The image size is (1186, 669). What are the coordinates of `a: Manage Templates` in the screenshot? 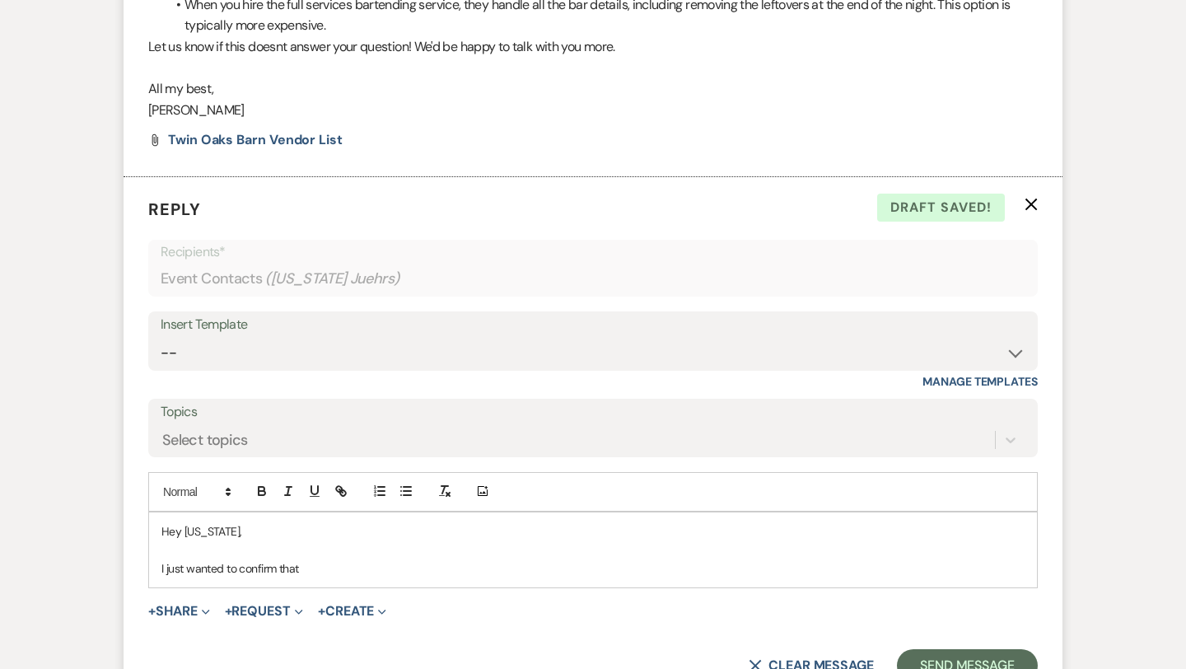 It's located at (980, 381).